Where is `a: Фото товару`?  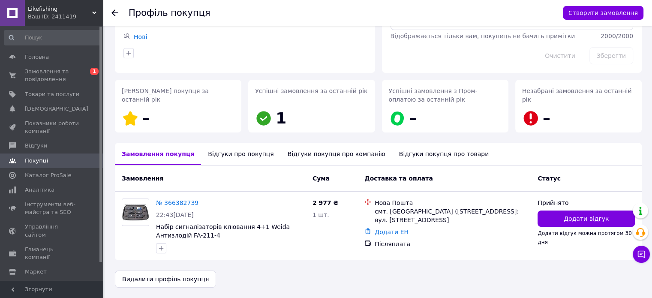
a: Фото товару is located at coordinates (135, 212).